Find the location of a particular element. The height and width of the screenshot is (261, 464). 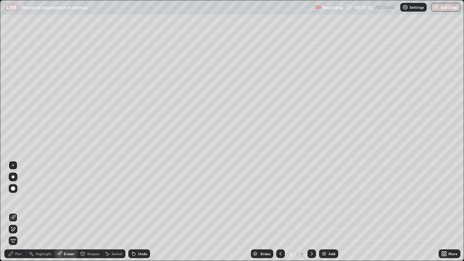

button: End Class is located at coordinates (445, 7).